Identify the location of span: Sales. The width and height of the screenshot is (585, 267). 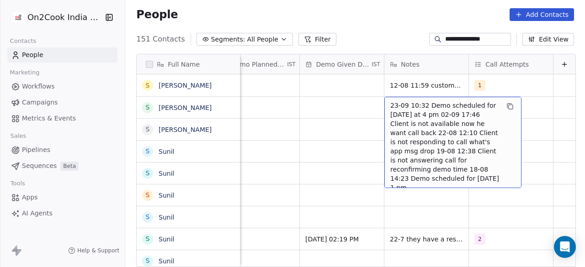
(18, 136).